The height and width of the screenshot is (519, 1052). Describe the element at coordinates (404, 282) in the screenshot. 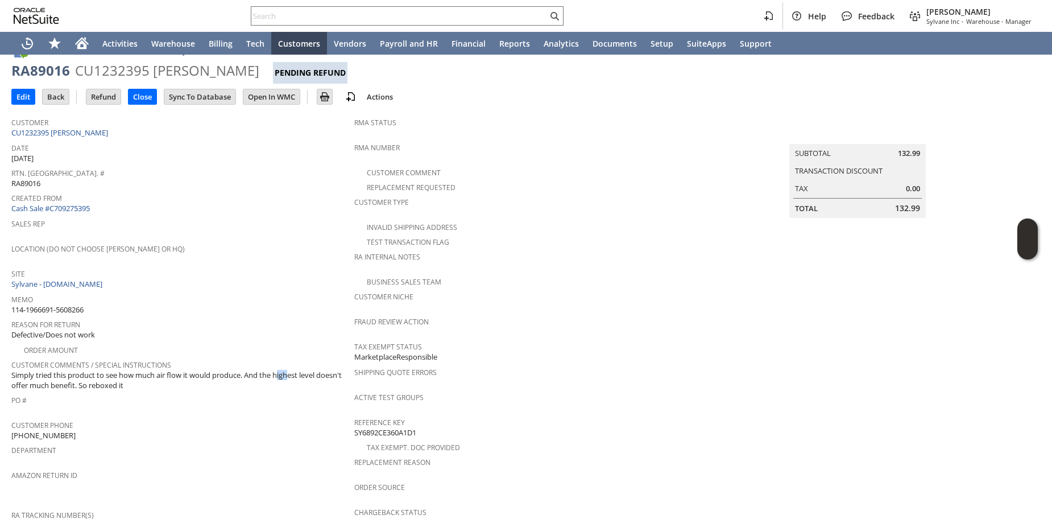

I see `a: Business Sales Team` at that location.